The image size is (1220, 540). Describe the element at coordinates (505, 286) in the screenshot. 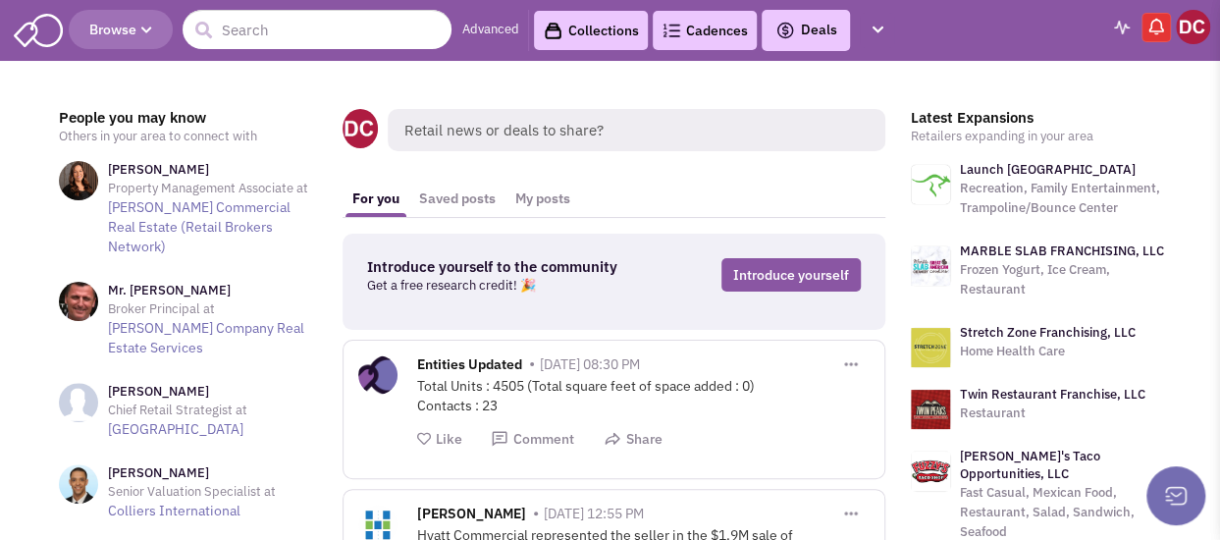

I see `p: Get a free research credit! 🎉` at that location.